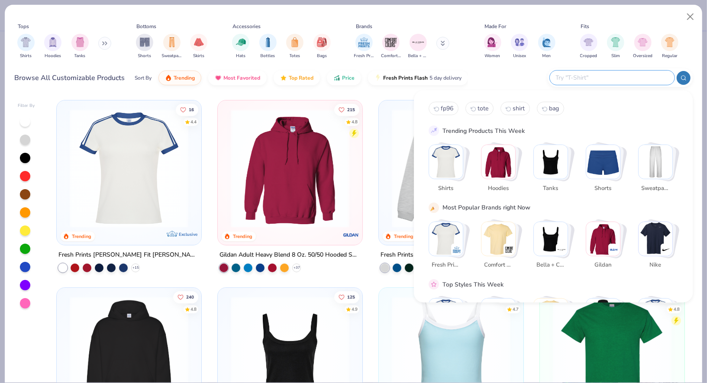 This screenshot has height=383, width=707. What do you see at coordinates (418, 78) in the screenshot?
I see `button: Fresh Prints Flash5 day delivery` at bounding box center [418, 78].